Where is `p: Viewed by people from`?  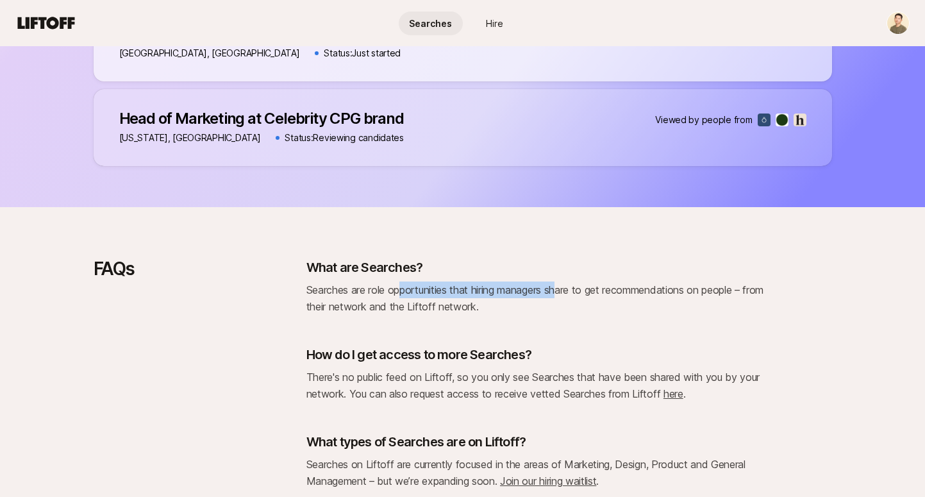
p: Viewed by people from is located at coordinates (703, 120).